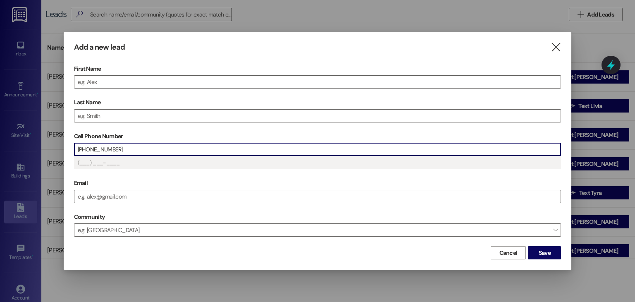 Image resolution: width=635 pixels, height=302 pixels. Describe the element at coordinates (508, 253) in the screenshot. I see `button: Cancel` at that location.